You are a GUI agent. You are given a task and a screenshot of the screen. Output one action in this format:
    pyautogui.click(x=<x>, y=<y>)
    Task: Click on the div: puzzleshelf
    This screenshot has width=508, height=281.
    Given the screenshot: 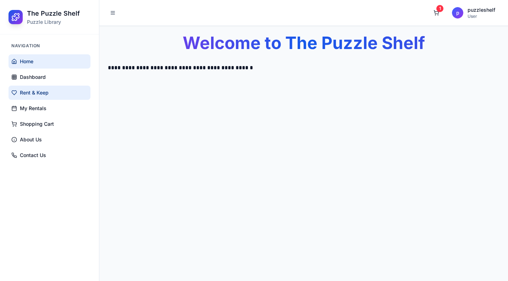 What is the action you would take?
    pyautogui.click(x=481, y=10)
    